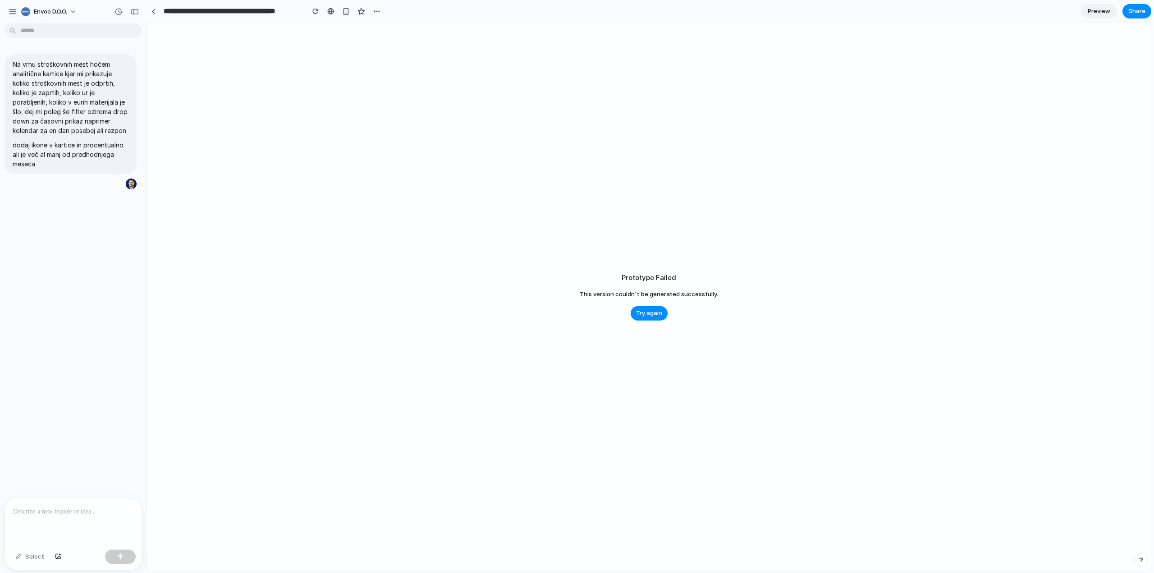  Describe the element at coordinates (648, 294) in the screenshot. I see `span: This version couldn't be generated successfully.` at that location.